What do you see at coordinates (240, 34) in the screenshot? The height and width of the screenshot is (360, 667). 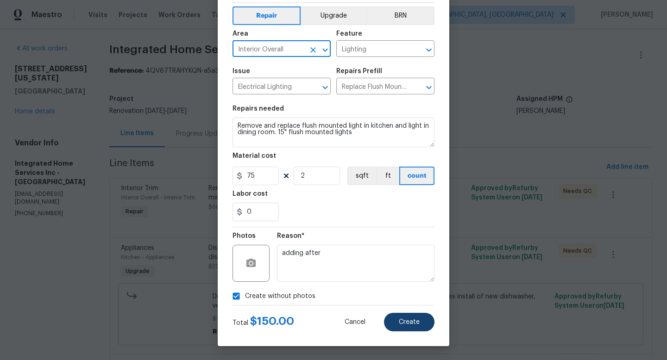 I see `h5: Area` at bounding box center [240, 34].